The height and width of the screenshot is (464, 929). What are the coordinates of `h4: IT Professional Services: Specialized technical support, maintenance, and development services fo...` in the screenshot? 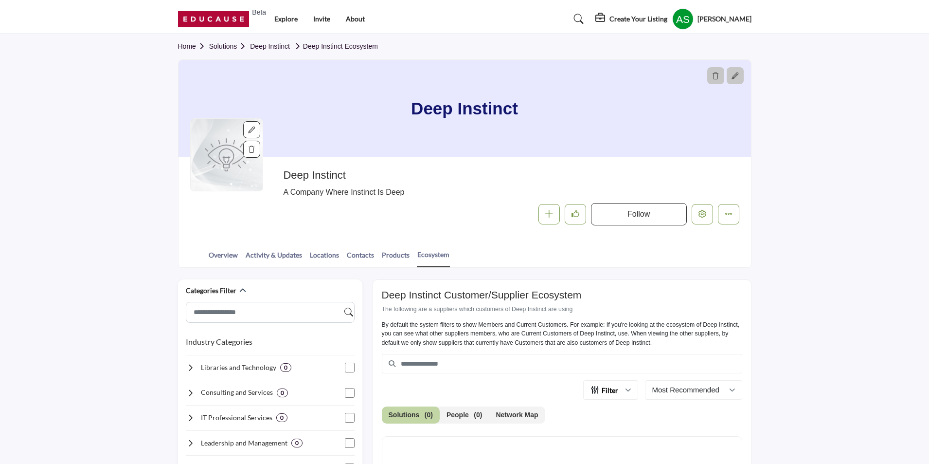 It's located at (236, 418).